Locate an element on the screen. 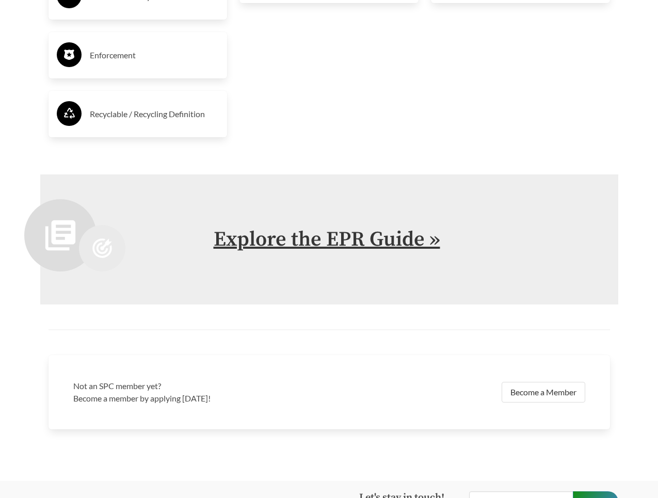 This screenshot has height=498, width=658. h3: Enforcement is located at coordinates (154, 55).